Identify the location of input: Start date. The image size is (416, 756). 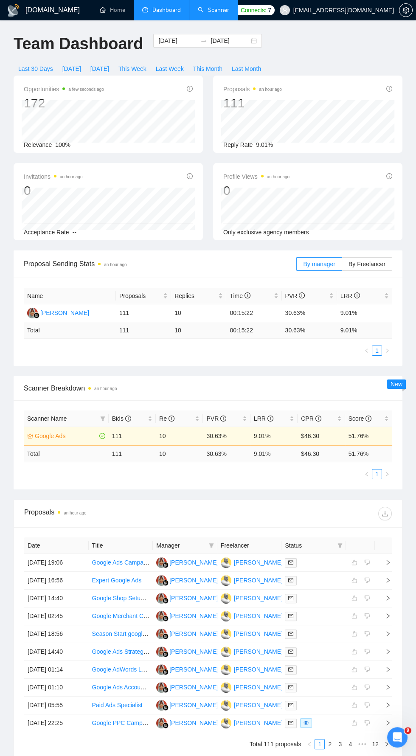
(177, 41).